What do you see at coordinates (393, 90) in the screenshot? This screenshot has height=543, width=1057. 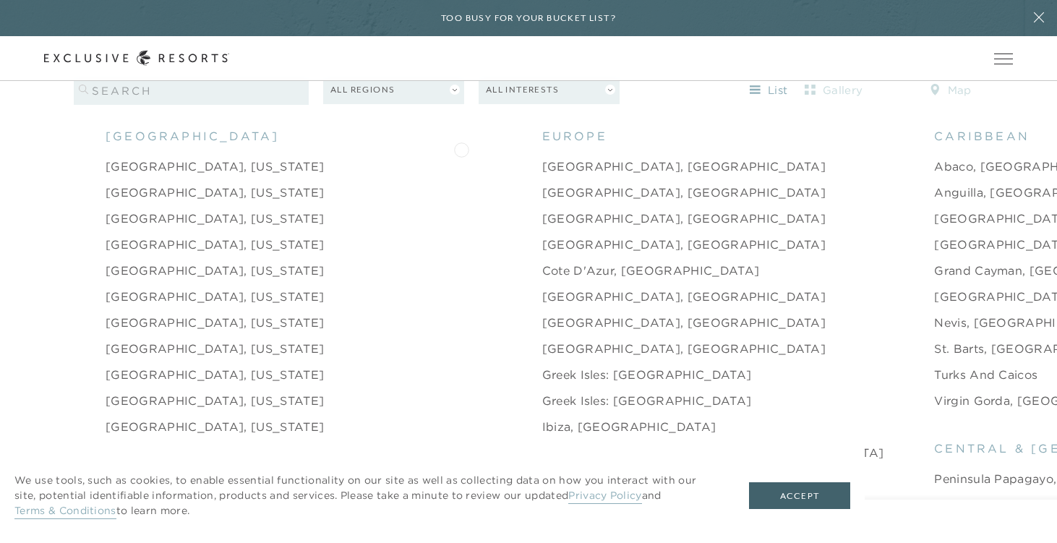 I see `button: All Regions` at bounding box center [393, 90].